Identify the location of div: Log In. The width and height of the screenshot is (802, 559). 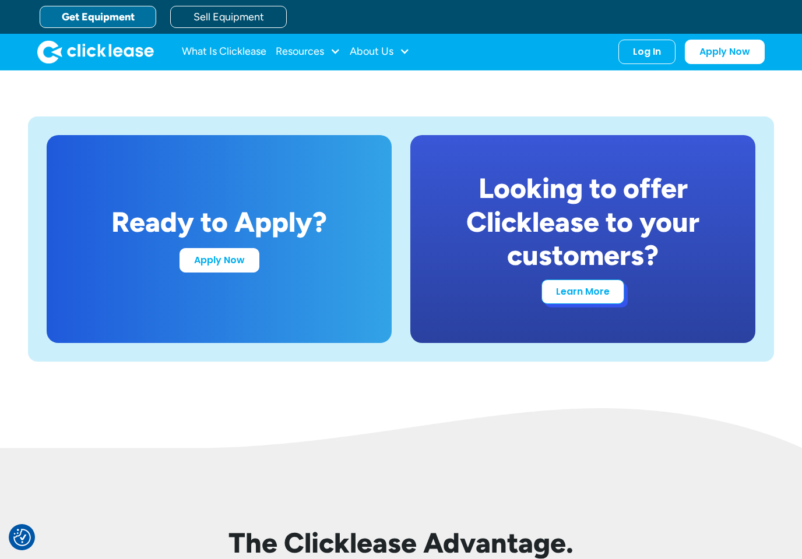
(647, 52).